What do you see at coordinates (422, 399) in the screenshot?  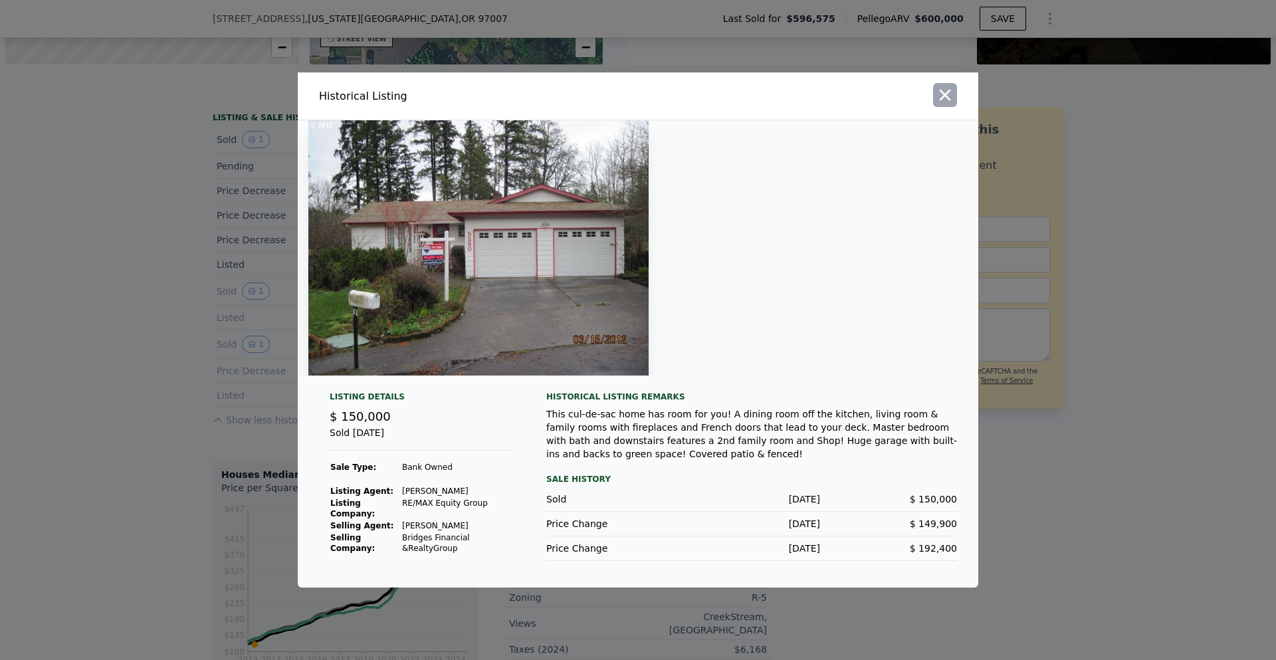 I see `div: Listing Details` at bounding box center [422, 399].